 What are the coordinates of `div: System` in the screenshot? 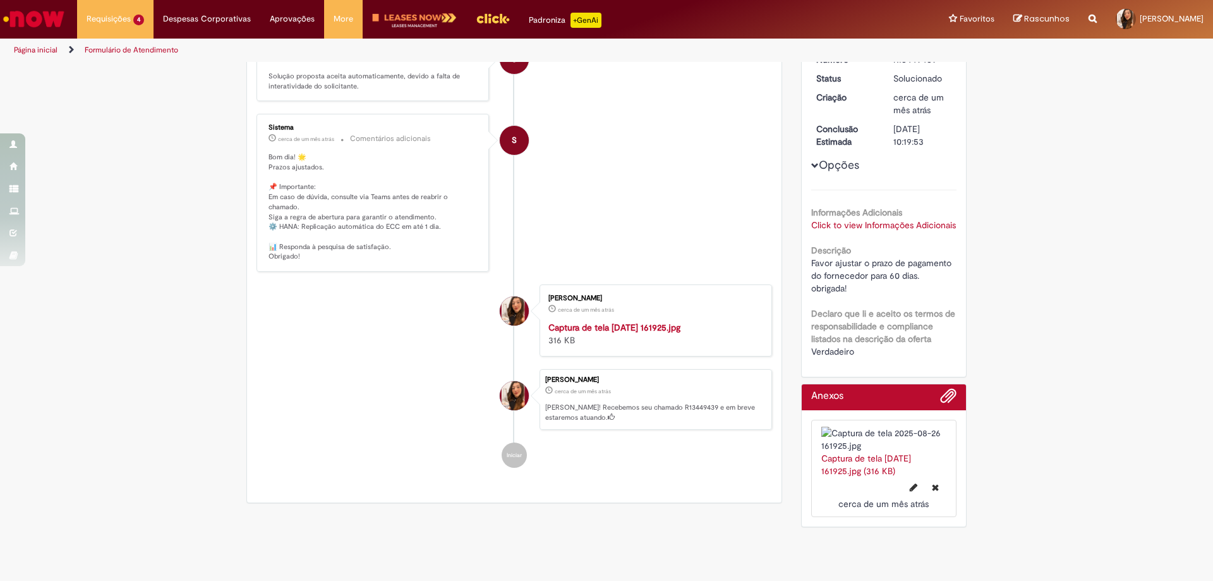 It's located at (514, 140).